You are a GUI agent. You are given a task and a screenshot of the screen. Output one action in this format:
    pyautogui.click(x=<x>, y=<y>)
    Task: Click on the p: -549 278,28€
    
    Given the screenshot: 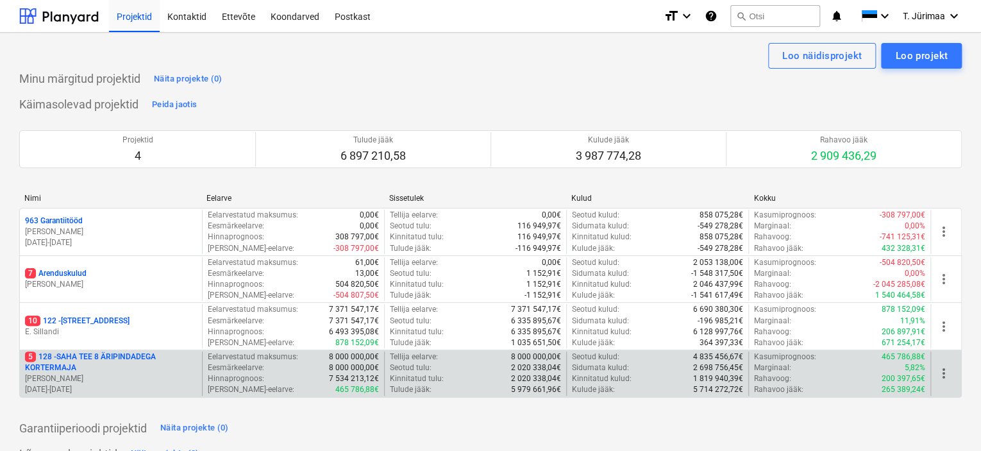 What is the action you would take?
    pyautogui.click(x=720, y=226)
    